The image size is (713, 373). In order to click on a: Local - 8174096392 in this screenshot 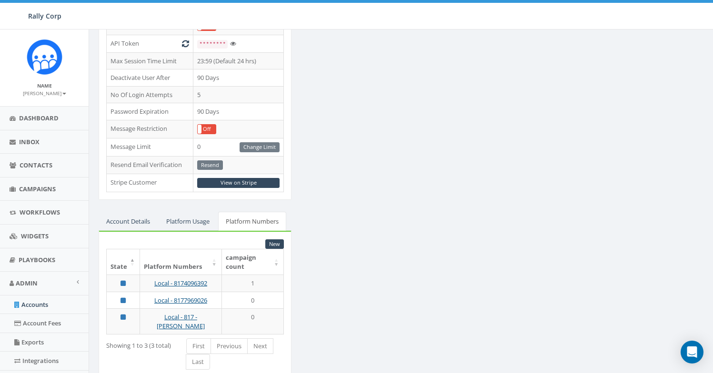, I will do `click(180, 283)`.